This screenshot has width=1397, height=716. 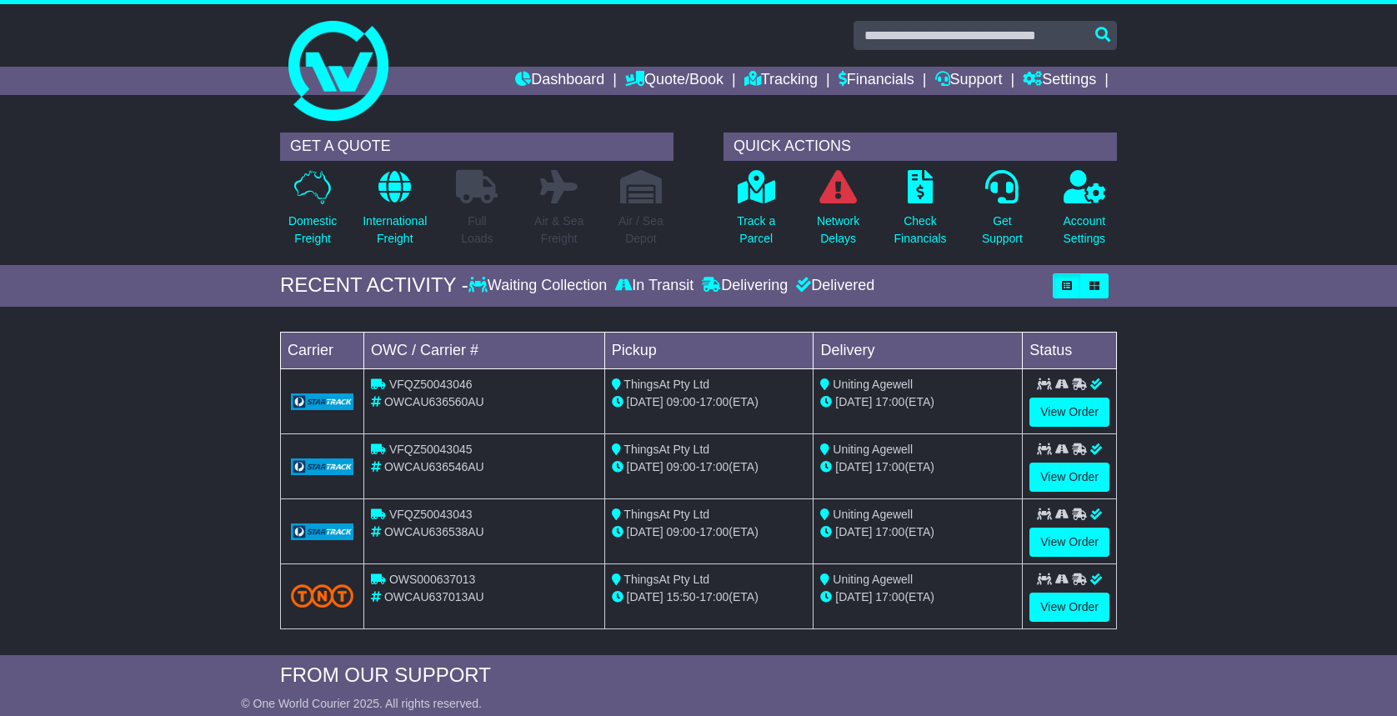 What do you see at coordinates (433, 579) in the screenshot?
I see `span: OWS000637013` at bounding box center [433, 579].